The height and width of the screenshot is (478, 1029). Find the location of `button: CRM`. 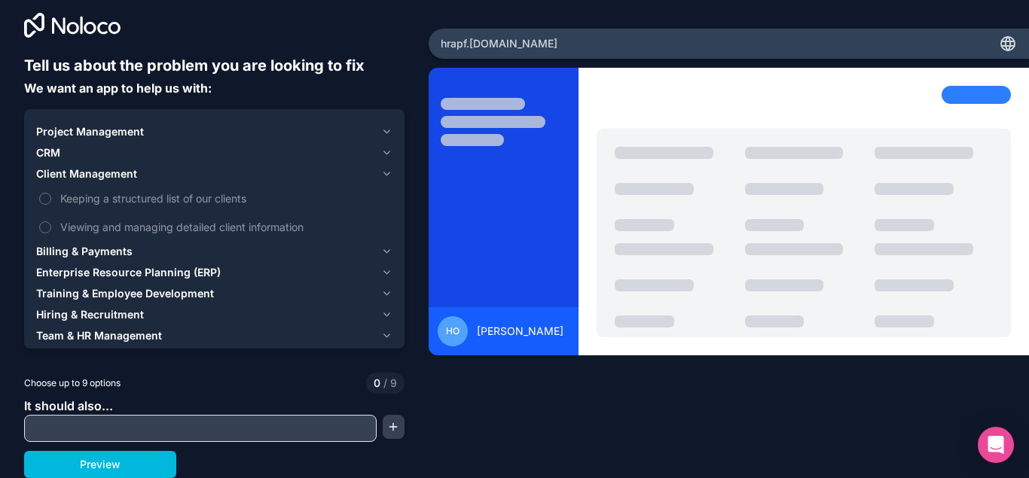

button: CRM is located at coordinates (214, 153).